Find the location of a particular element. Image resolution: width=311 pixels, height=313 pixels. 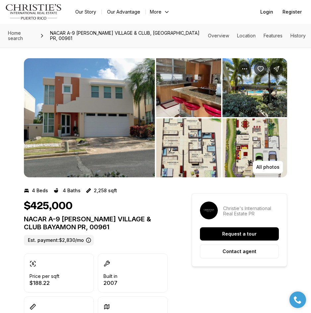

button: 4 Baths is located at coordinates (67, 191).